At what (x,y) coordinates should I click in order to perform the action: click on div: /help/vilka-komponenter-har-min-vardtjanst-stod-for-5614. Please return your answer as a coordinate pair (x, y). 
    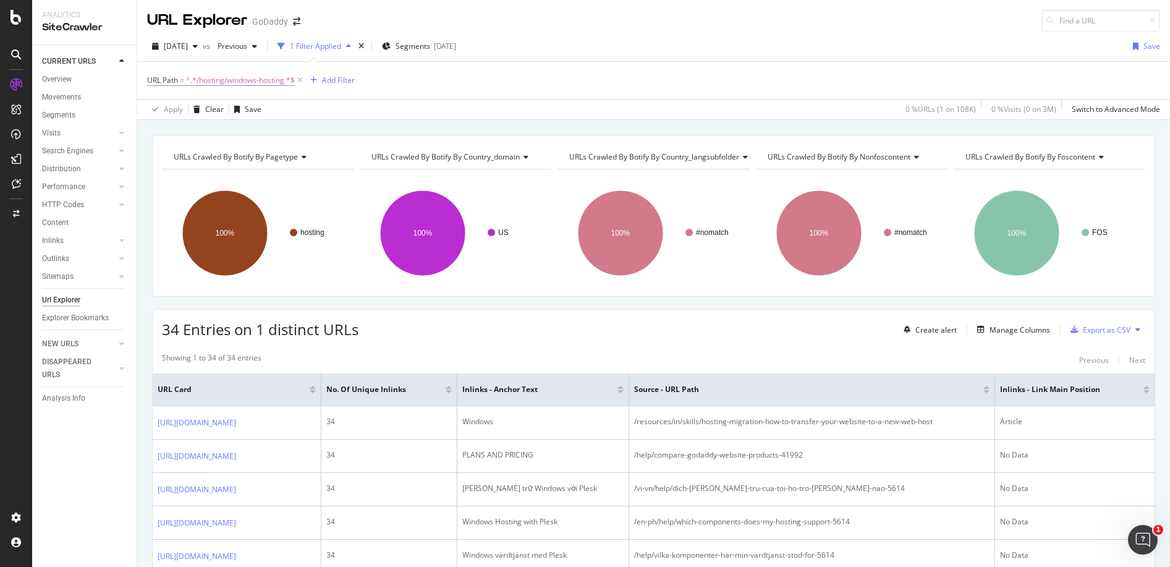
    Looking at the image, I should click on (811, 555).